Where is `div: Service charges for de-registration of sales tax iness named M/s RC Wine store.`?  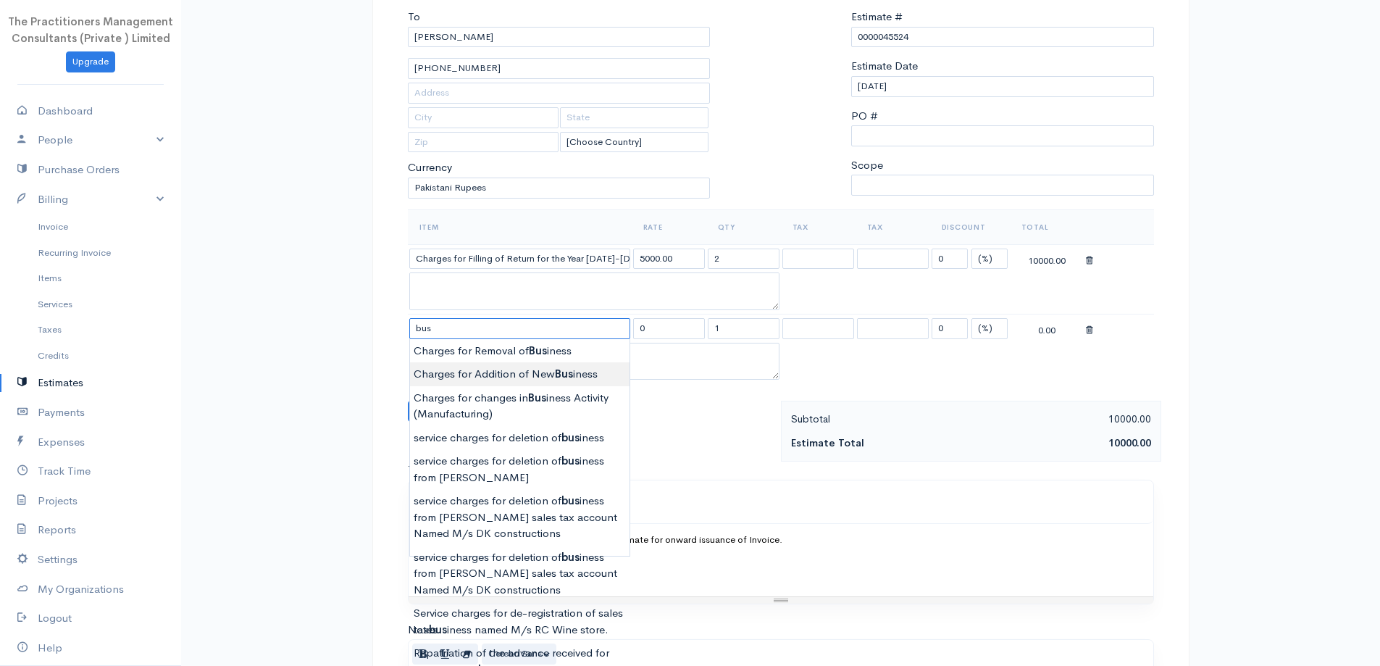 div: Service charges for de-registration of sales tax iness named M/s RC Wine store. is located at coordinates (519, 621).